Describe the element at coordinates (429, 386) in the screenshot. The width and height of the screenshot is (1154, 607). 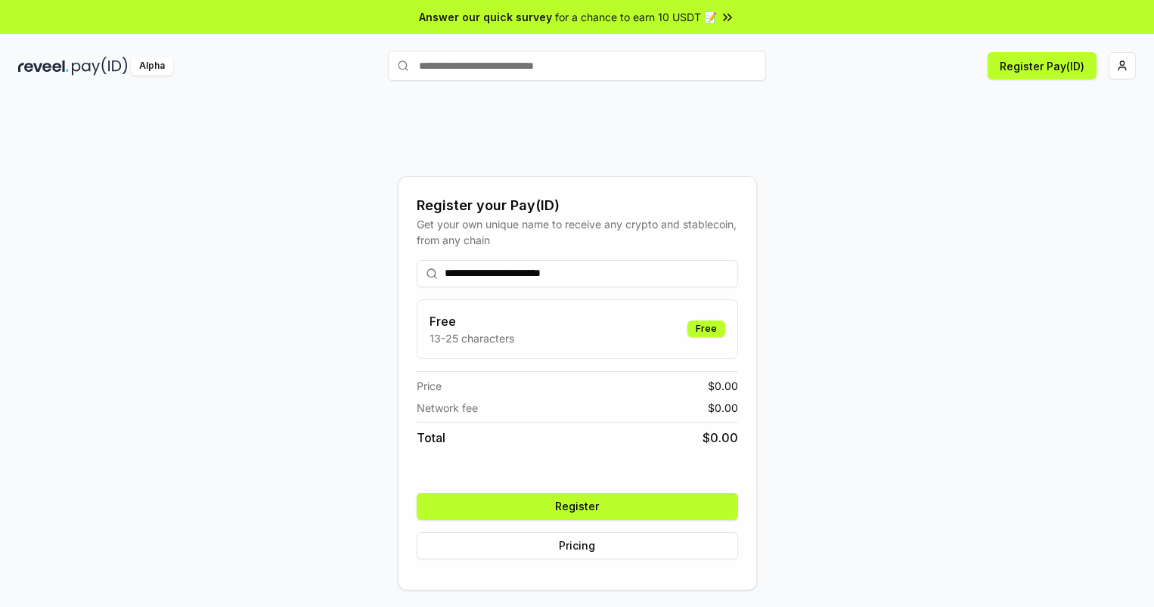
I see `span: Price` at that location.